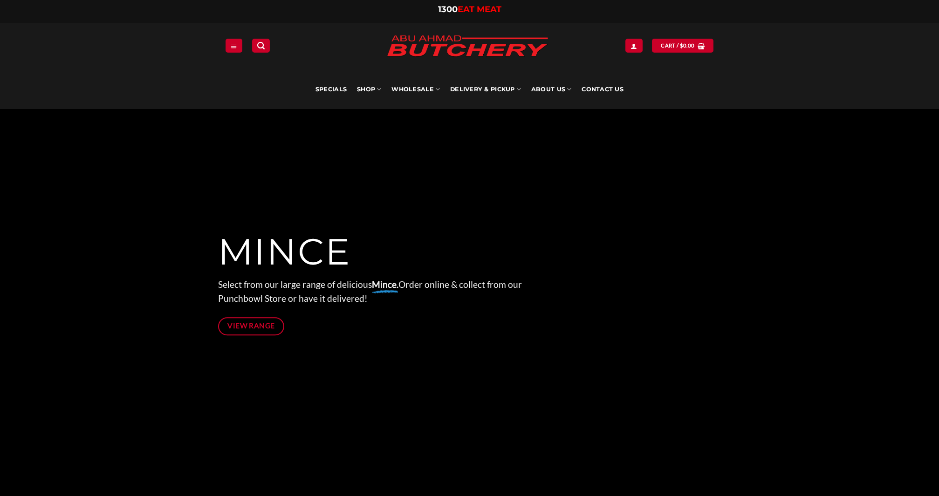 This screenshot has width=939, height=496. Describe the element at coordinates (370, 292) in the screenshot. I see `span: Select from our large range of delicious Order online & collect from our Punchbowl Store or have ...` at that location.